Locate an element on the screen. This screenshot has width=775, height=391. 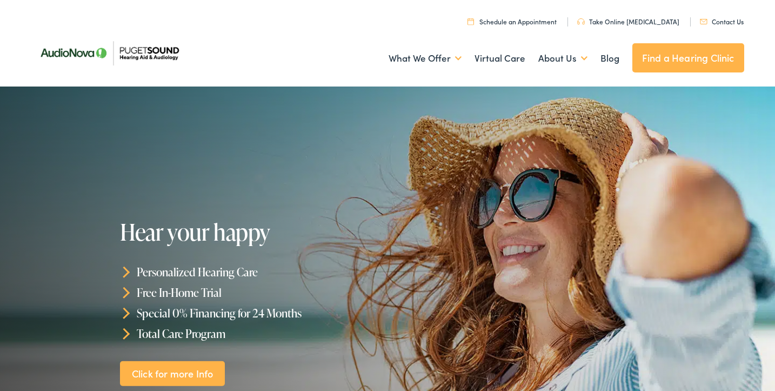
a: What We Offer is located at coordinates (425, 58).